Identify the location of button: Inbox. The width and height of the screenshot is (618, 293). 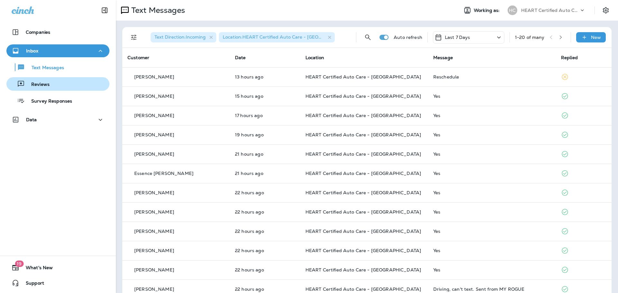
(58, 51).